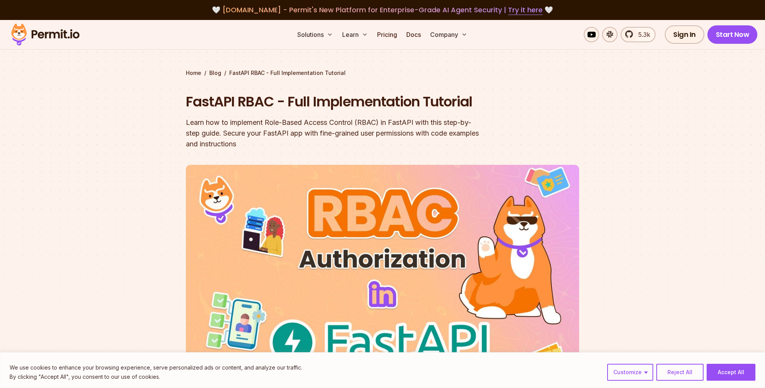 This screenshot has height=388, width=765. I want to click on a: Docs, so click(413, 35).